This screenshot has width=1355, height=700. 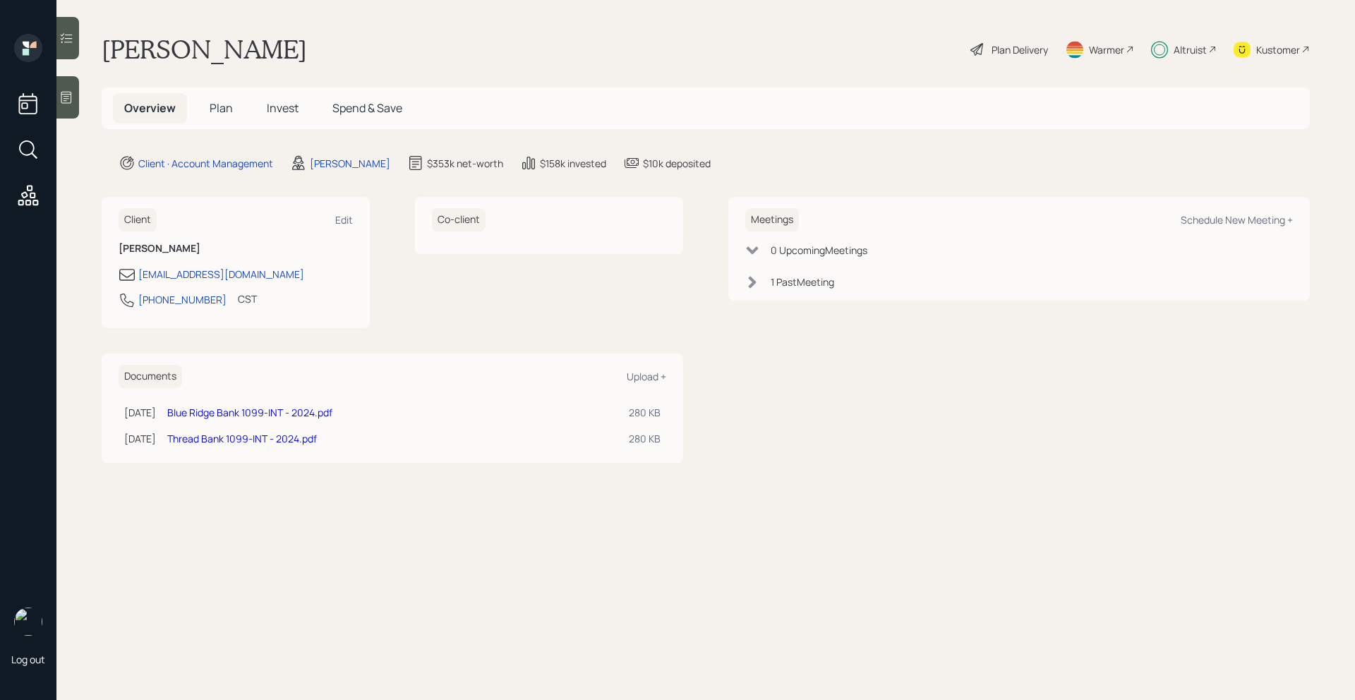 What do you see at coordinates (242, 438) in the screenshot?
I see `a: Thread Bank 1099-INT - 2024.pdf` at bounding box center [242, 438].